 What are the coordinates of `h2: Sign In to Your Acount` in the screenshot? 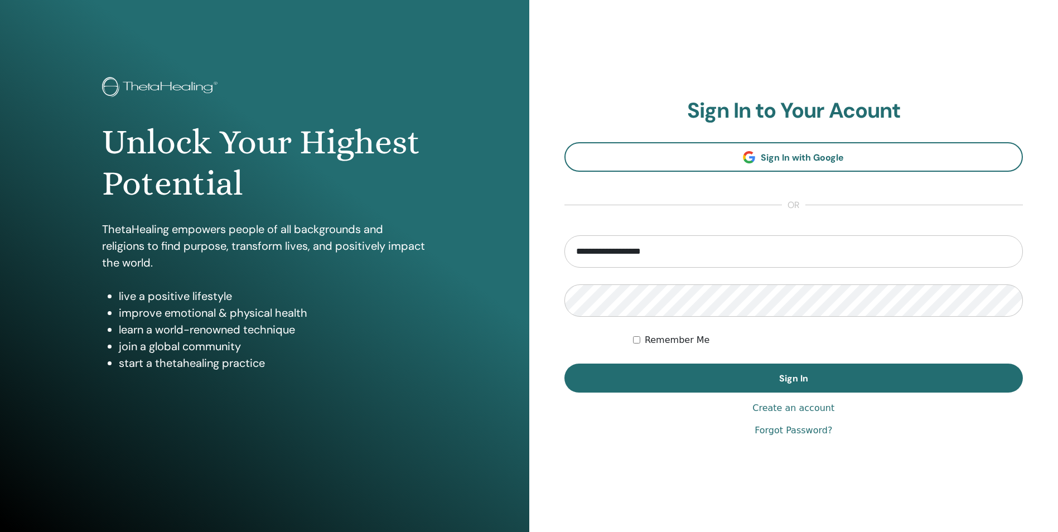 It's located at (793, 111).